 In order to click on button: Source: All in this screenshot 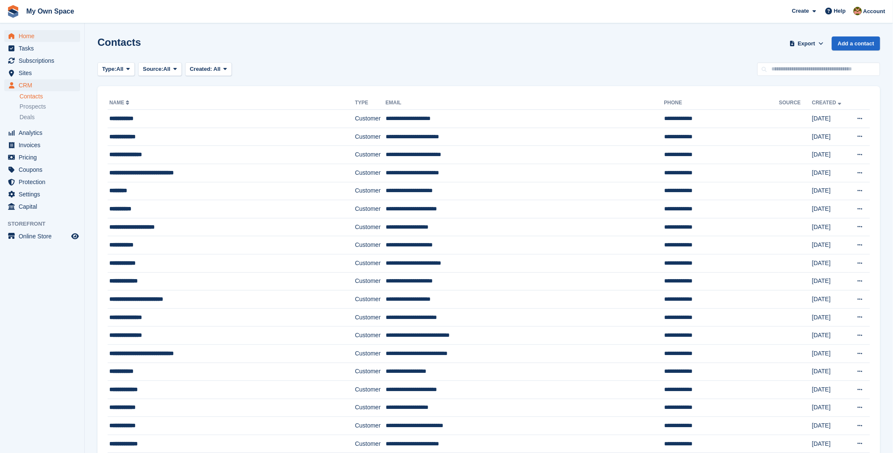, I will do `click(160, 69)`.